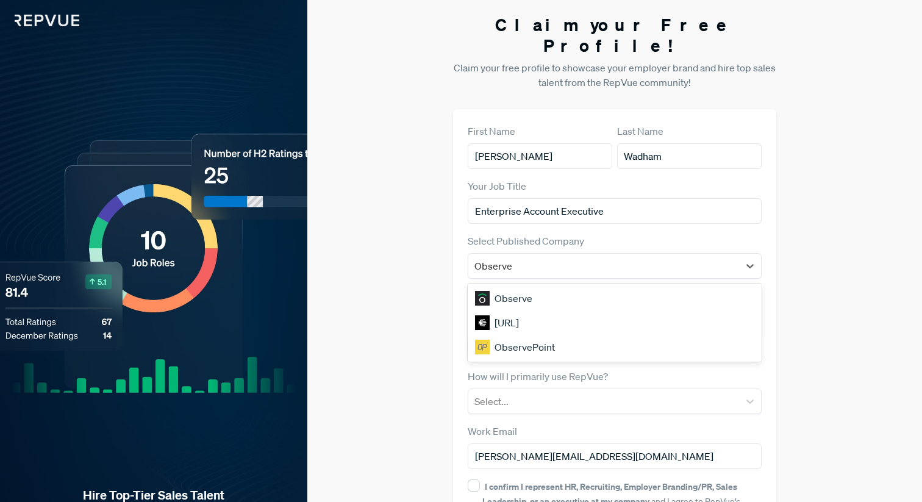  Describe the element at coordinates (614, 35) in the screenshot. I see `h3: Claim your Free Profile!` at that location.